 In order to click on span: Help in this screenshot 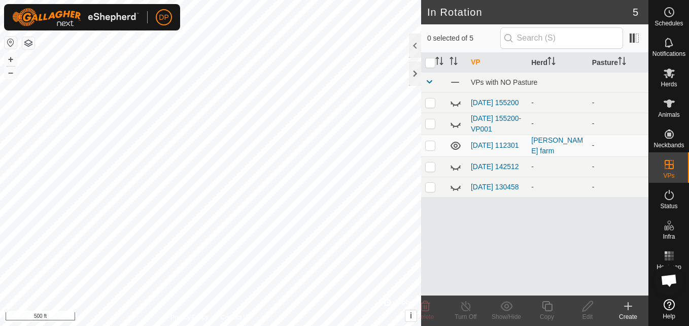, I will do `click(669, 316)`.